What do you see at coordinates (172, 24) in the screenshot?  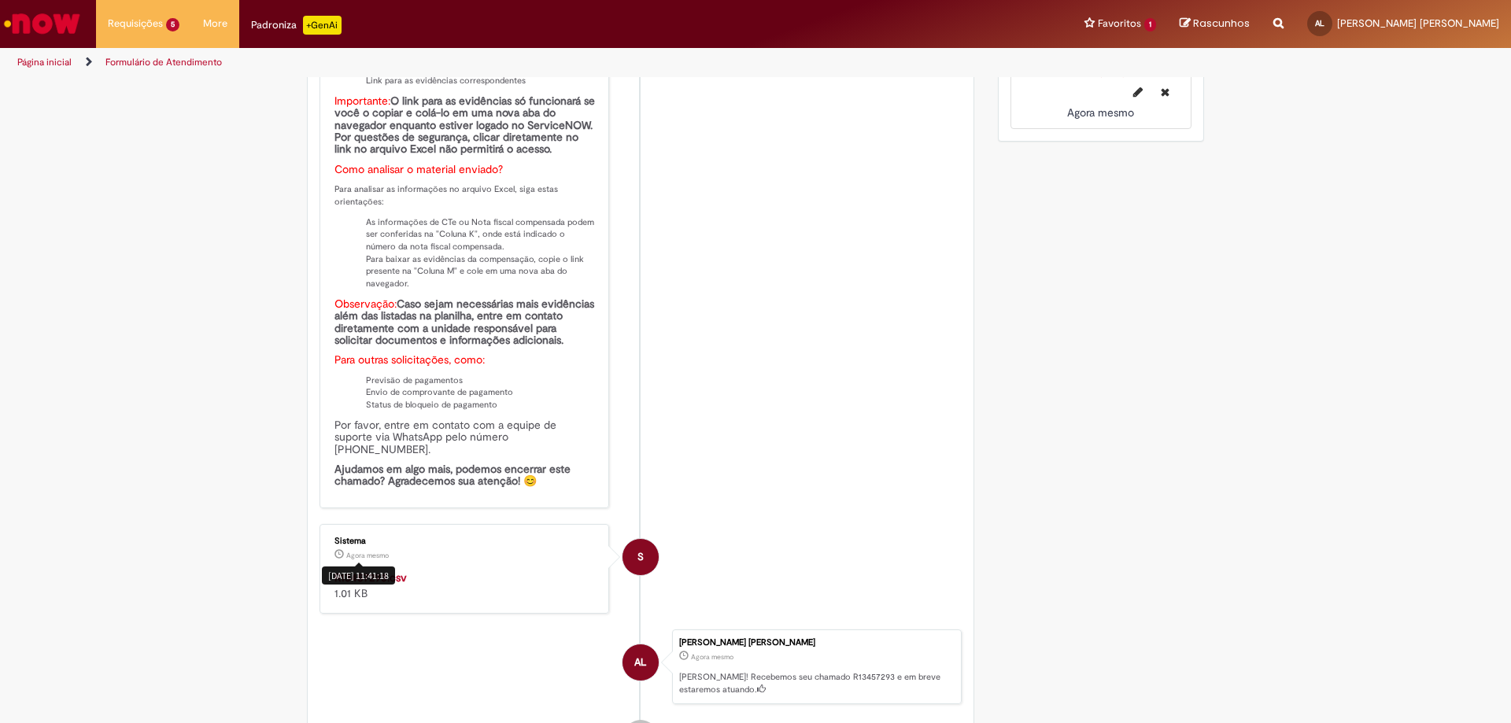 I see `span: 5` at bounding box center [172, 24].